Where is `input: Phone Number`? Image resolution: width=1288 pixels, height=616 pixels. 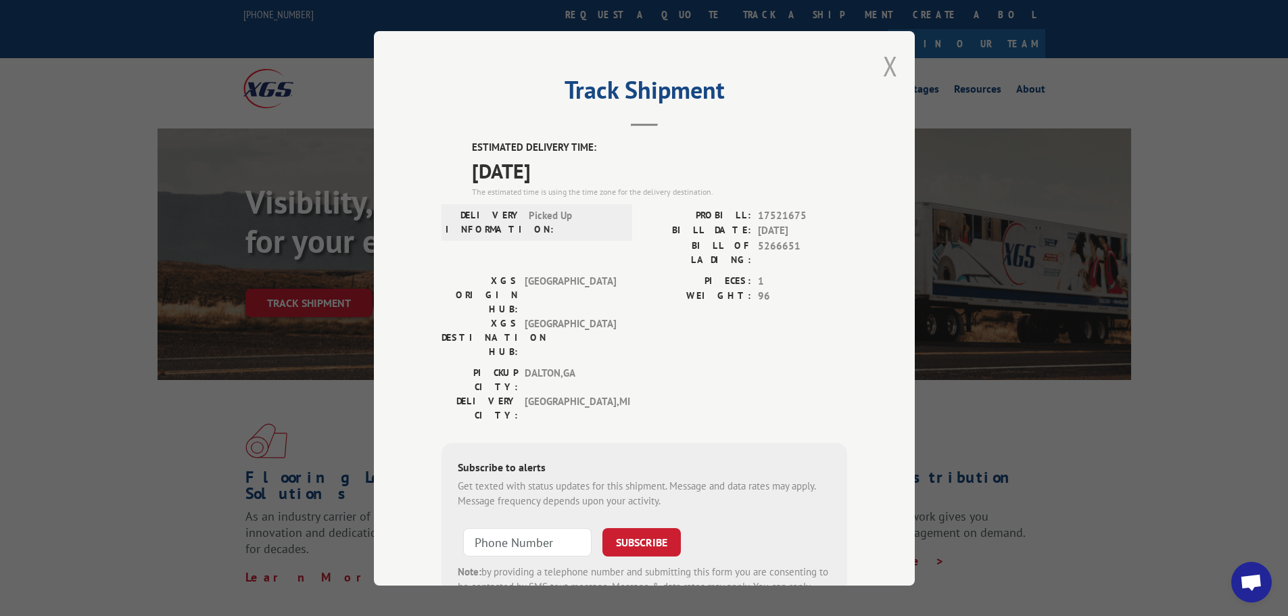 input: Phone Number is located at coordinates (527, 541).